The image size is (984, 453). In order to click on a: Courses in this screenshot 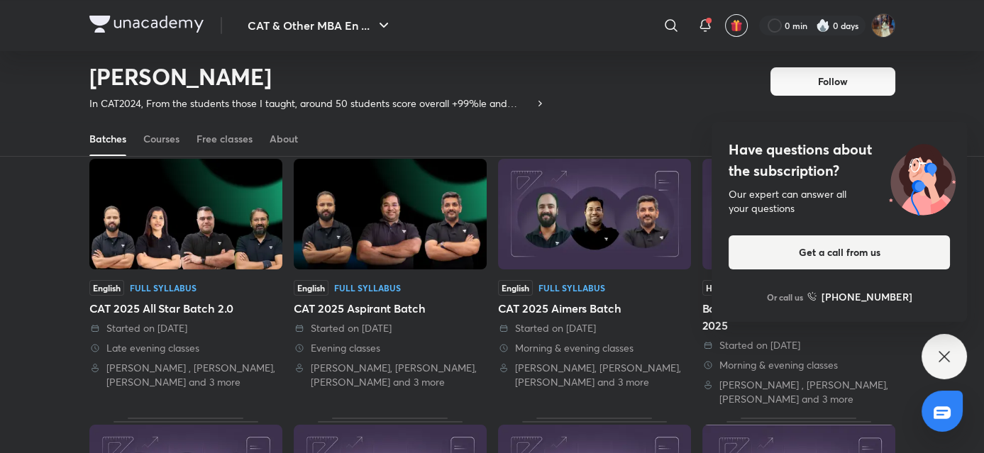, I will do `click(161, 139)`.